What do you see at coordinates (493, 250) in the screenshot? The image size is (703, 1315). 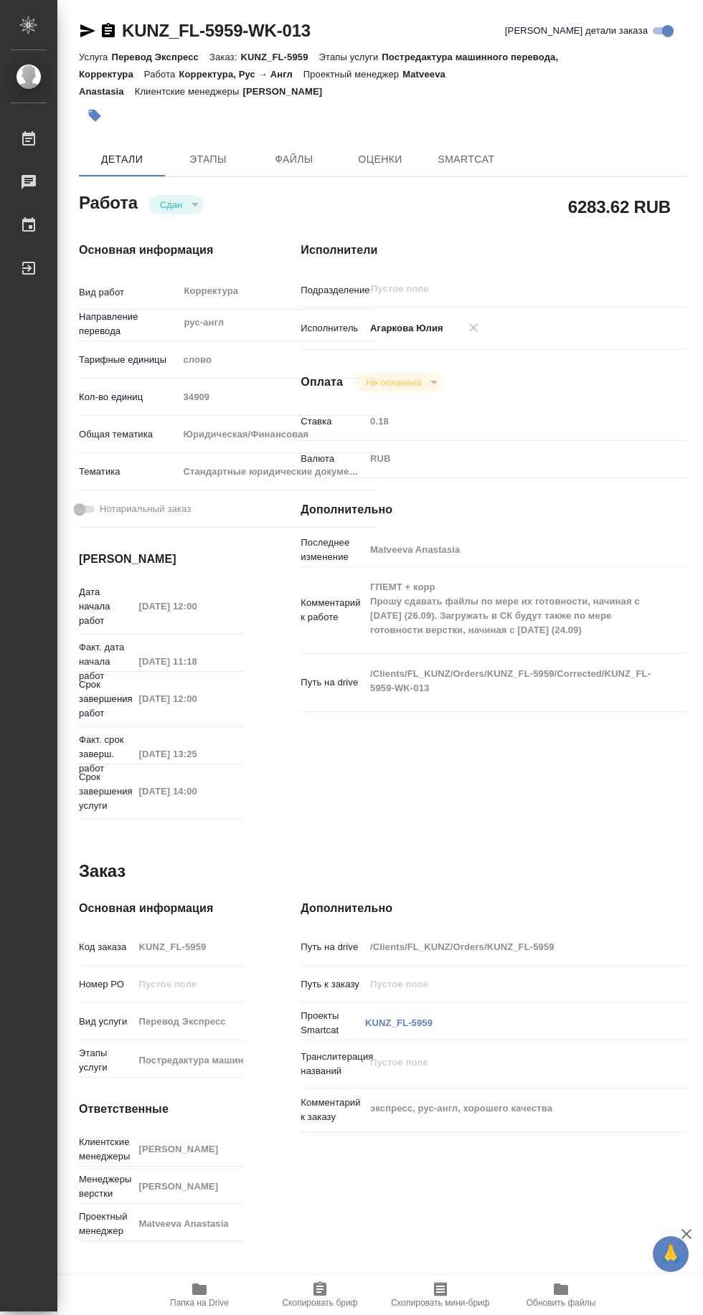 I see `h4: Исполнители` at bounding box center [493, 250].